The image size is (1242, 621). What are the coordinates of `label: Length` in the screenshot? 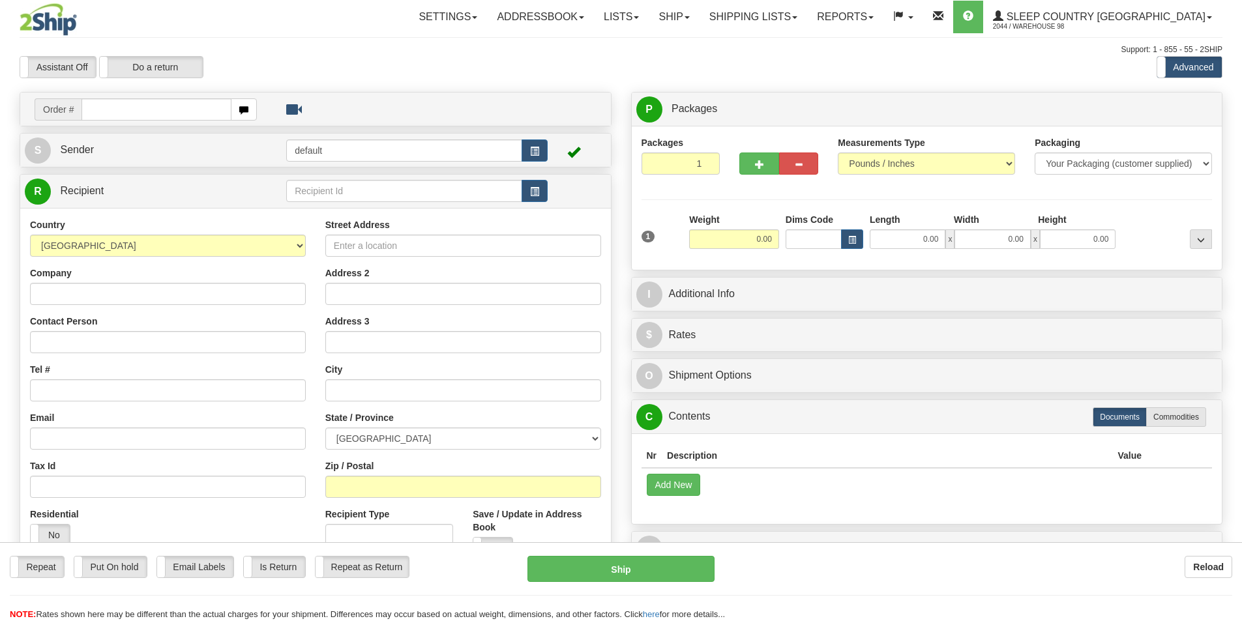 It's located at (885, 220).